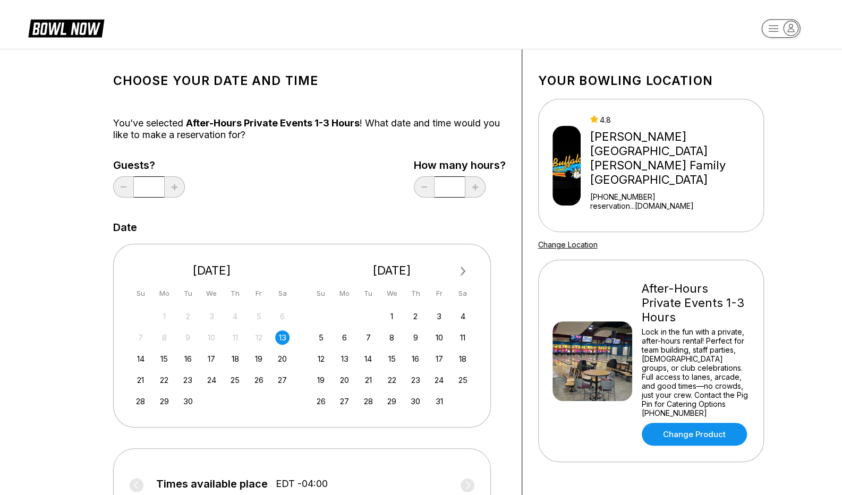 Image resolution: width=842 pixels, height=495 pixels. I want to click on label: How many hours?, so click(460, 165).